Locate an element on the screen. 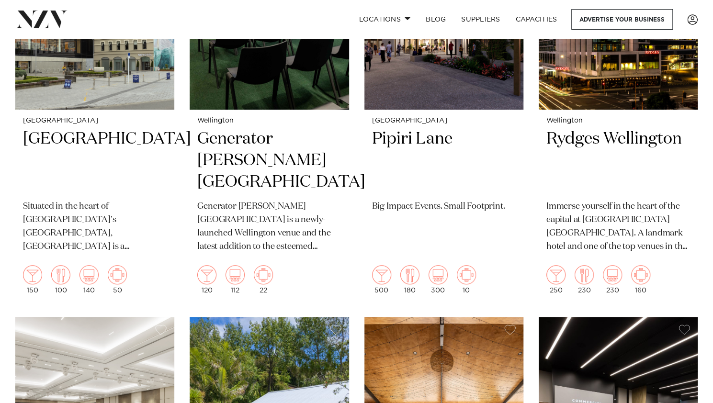 The width and height of the screenshot is (713, 403). p: Big Impact Events. Small Footprint. is located at coordinates (444, 207).